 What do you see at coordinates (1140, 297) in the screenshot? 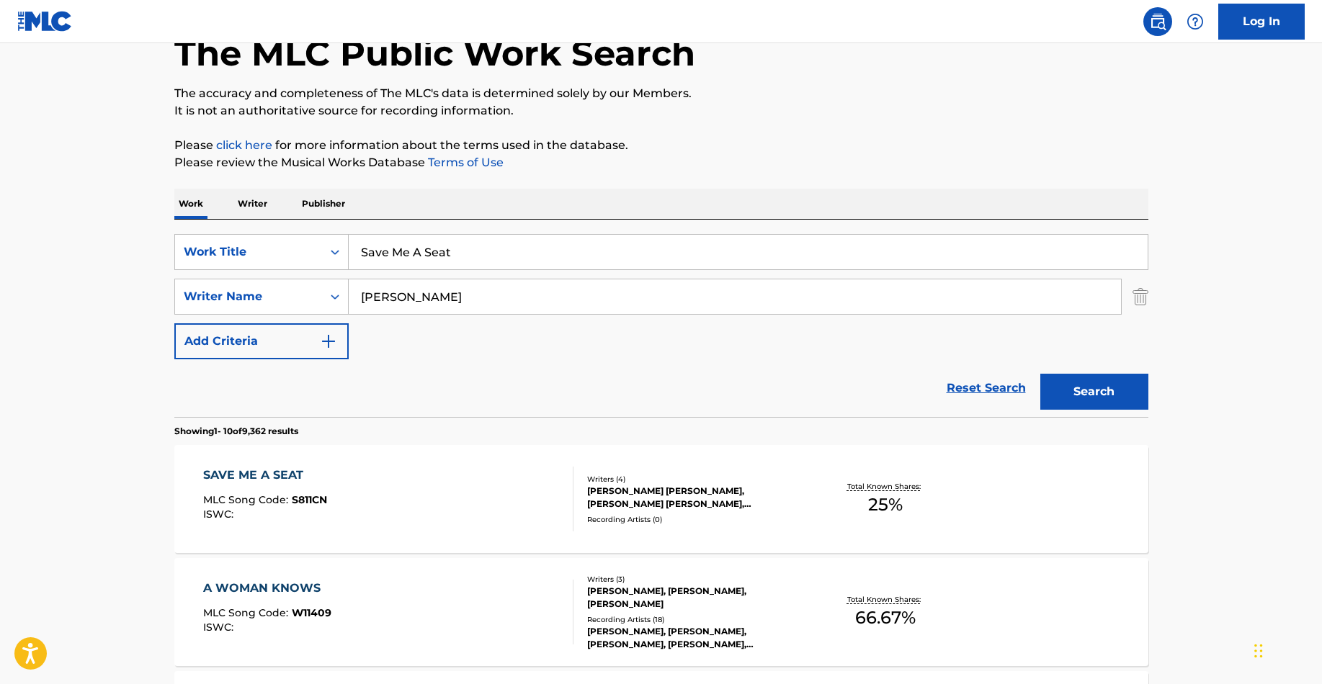
I see `img: Delete Criterion` at bounding box center [1140, 297].